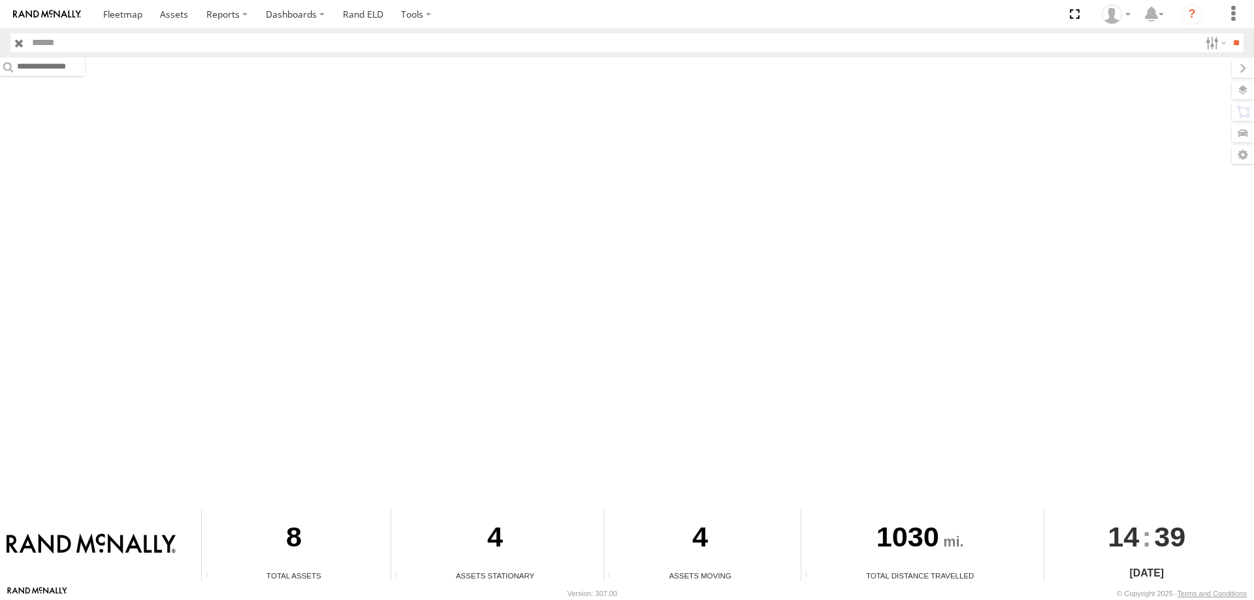 The width and height of the screenshot is (1254, 600). Describe the element at coordinates (811, 576) in the screenshot. I see `div: Total distance travelled by all assets within specified date range and applied filters` at that location.